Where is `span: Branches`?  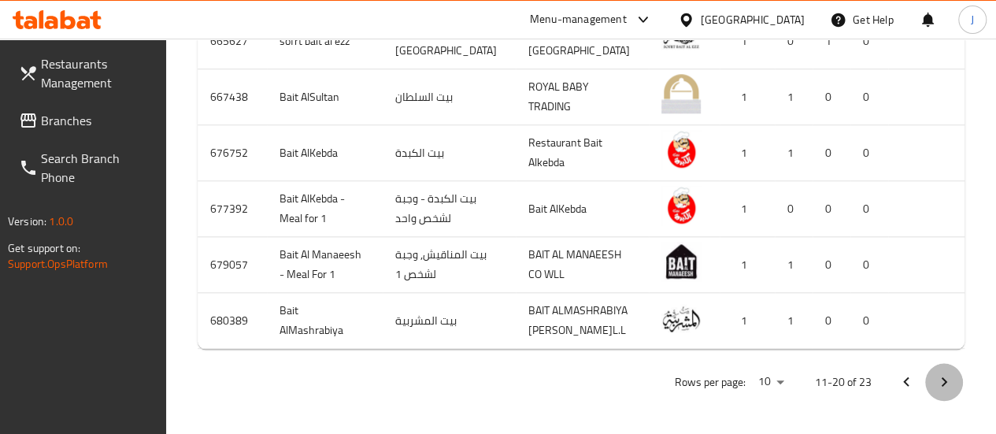 span: Branches is located at coordinates (97, 120).